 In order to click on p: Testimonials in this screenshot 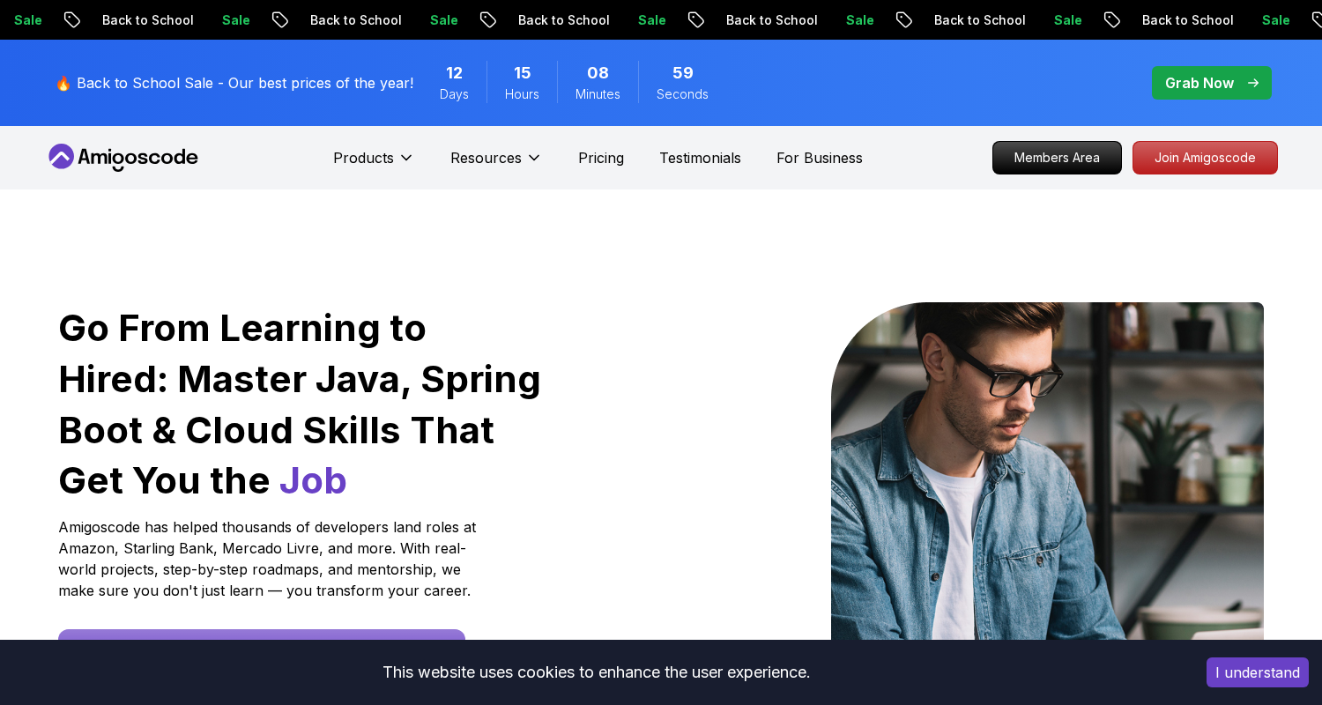, I will do `click(700, 158)`.